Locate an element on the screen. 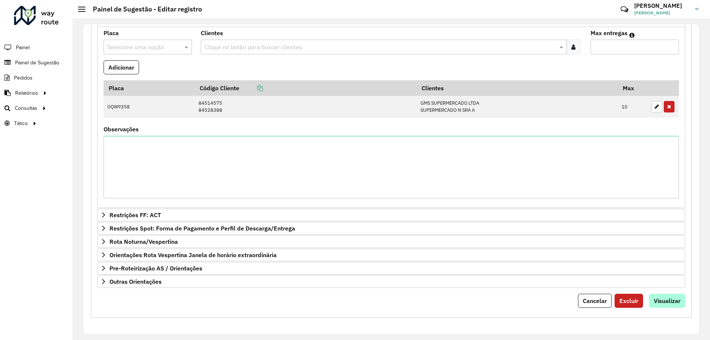 The image size is (710, 340). a: Restrições Spot: Forma de Pagamento e Perfil de Descarga/Entrega is located at coordinates (391, 228).